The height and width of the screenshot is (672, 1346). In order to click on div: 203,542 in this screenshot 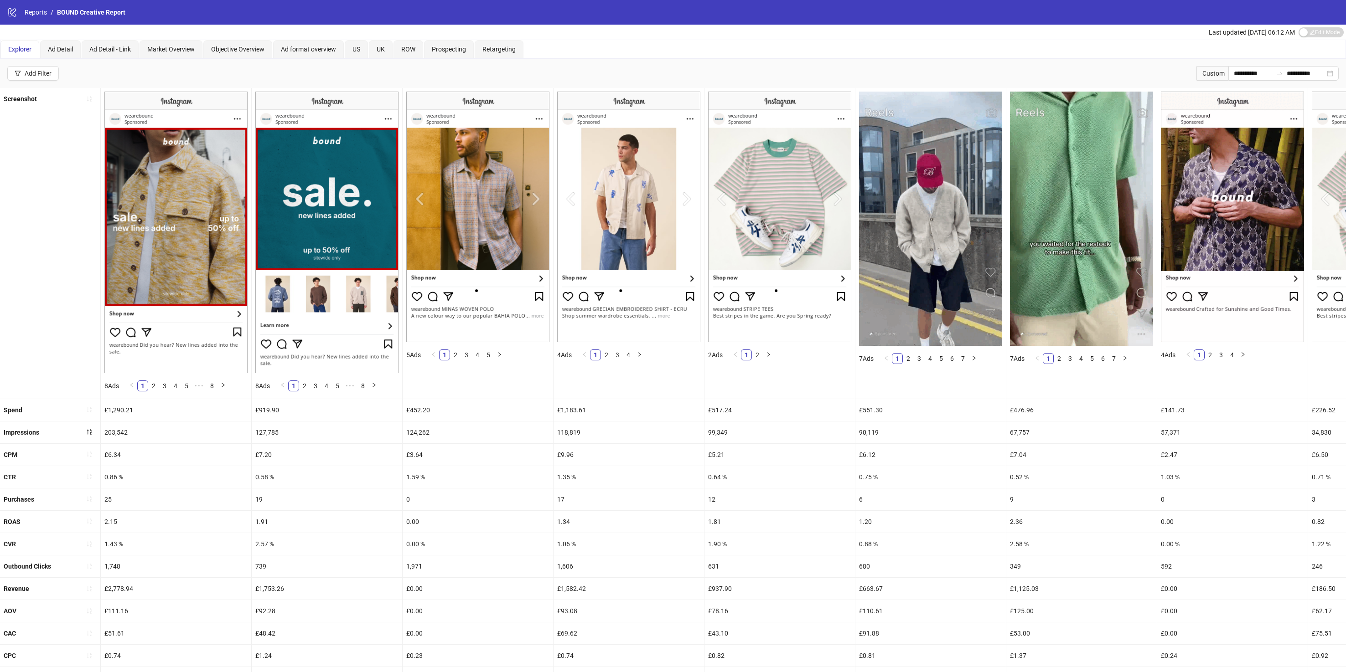, I will do `click(176, 433)`.